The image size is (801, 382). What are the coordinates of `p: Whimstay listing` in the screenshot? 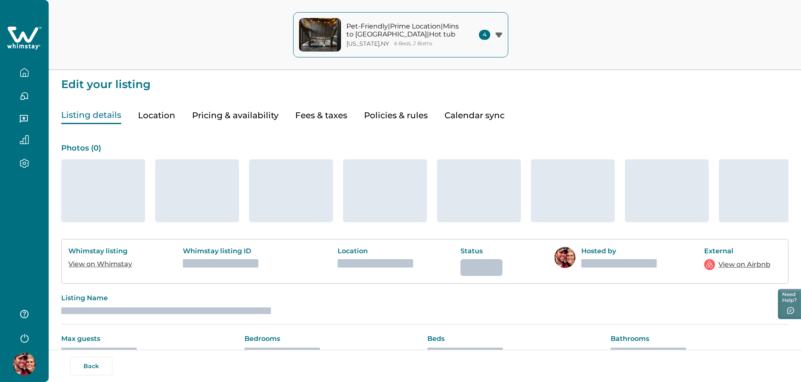 It's located at (102, 251).